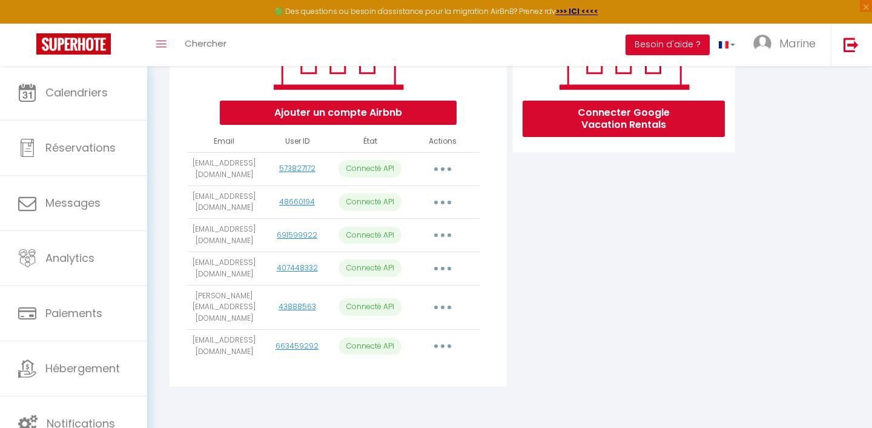 The image size is (872, 428). What do you see at coordinates (297, 141) in the screenshot?
I see `th: User ID` at bounding box center [297, 141].